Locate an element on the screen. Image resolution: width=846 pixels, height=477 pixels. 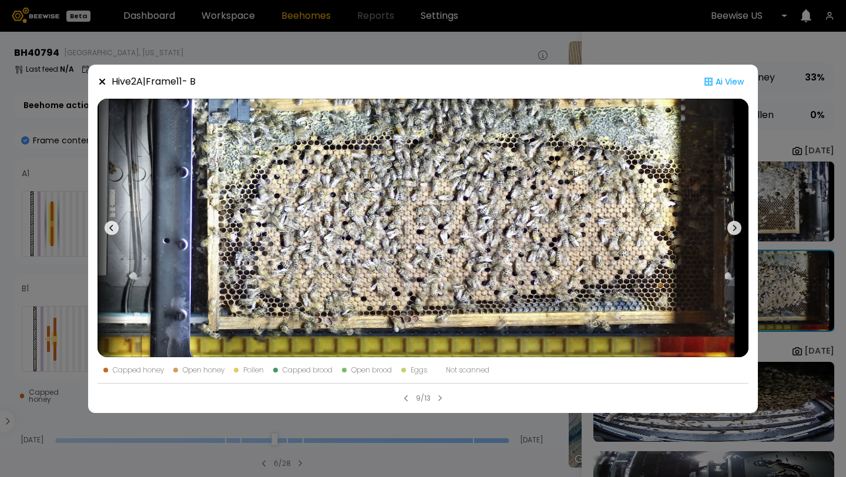
div: Not scanned is located at coordinates (467, 370).